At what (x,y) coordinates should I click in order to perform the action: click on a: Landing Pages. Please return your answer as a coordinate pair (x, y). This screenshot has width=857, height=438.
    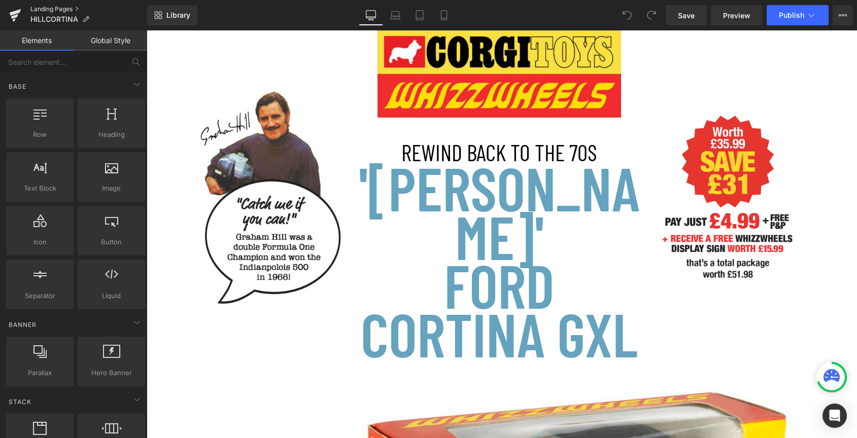
    Looking at the image, I should click on (89, 9).